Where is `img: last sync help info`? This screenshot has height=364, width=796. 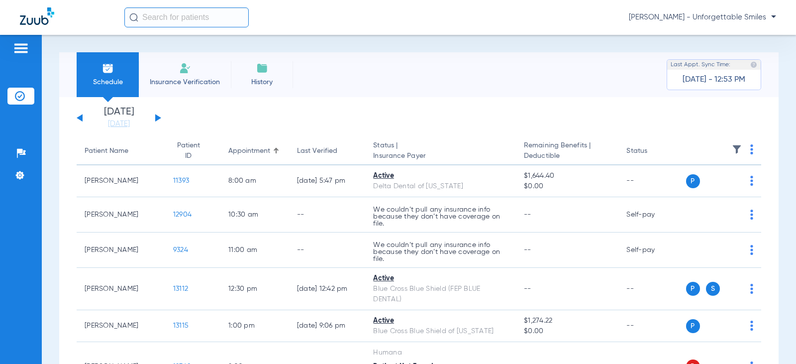 img: last sync help info is located at coordinates (754, 65).